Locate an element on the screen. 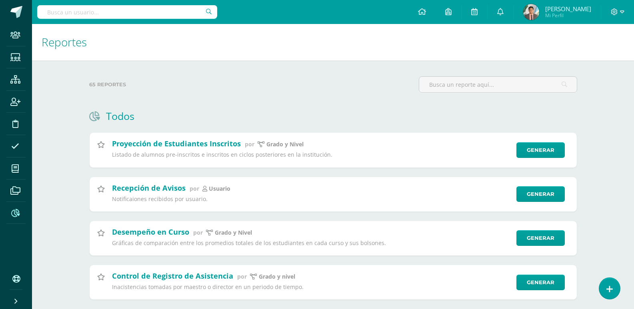 Image resolution: width=634 pixels, height=309 pixels. span: Mi Perfil is located at coordinates (568, 15).